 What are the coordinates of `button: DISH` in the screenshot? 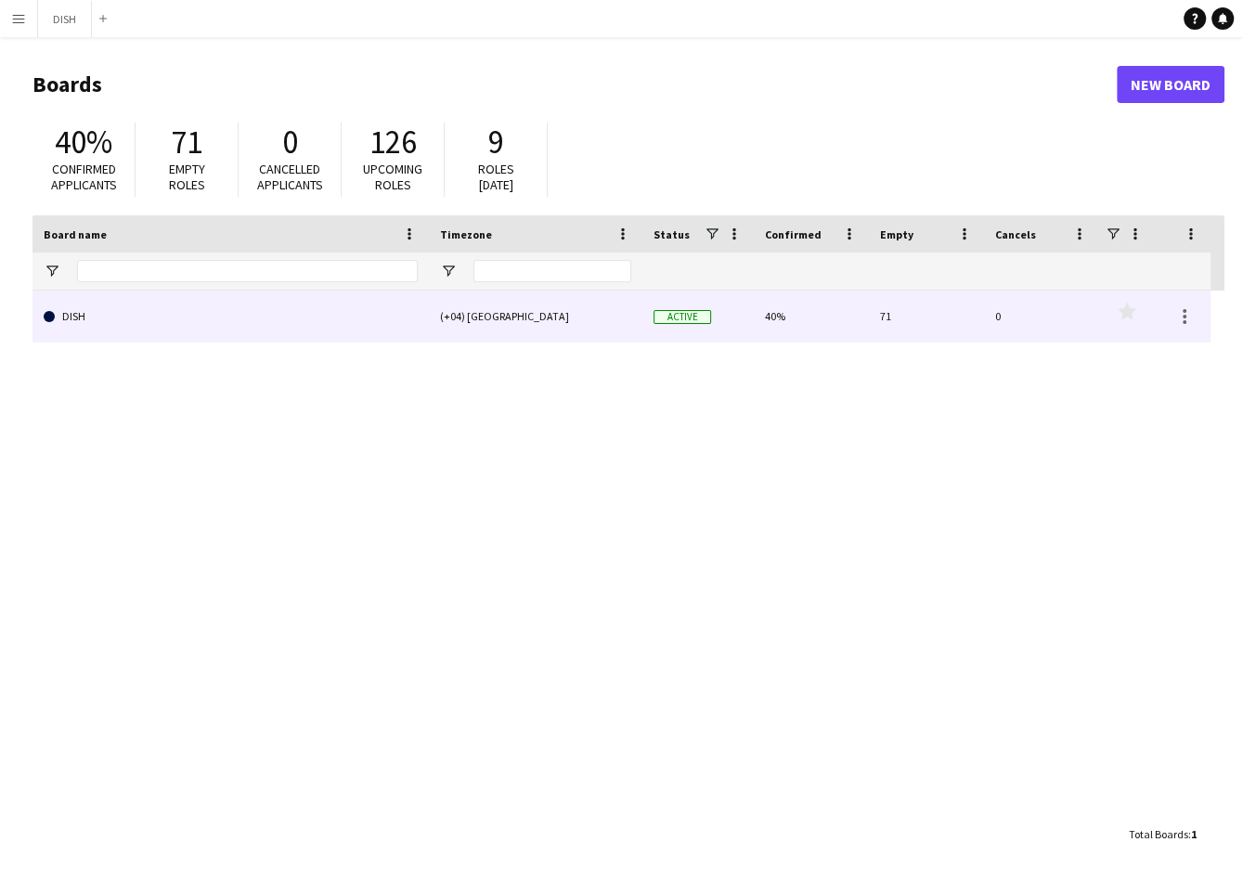 It's located at (65, 19).